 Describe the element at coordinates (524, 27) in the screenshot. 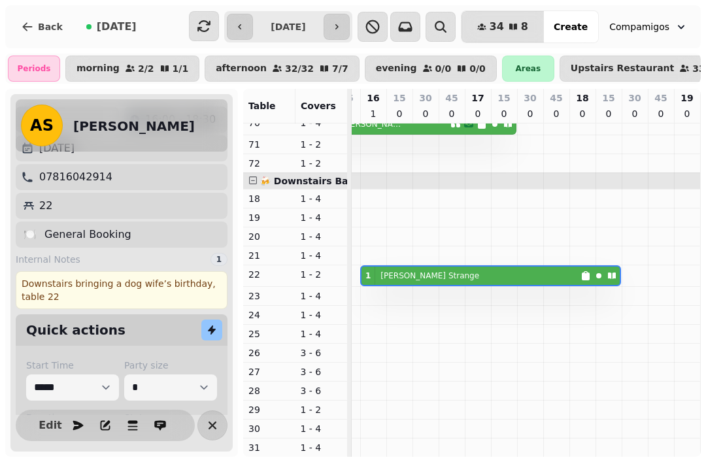

I see `span: 8` at that location.